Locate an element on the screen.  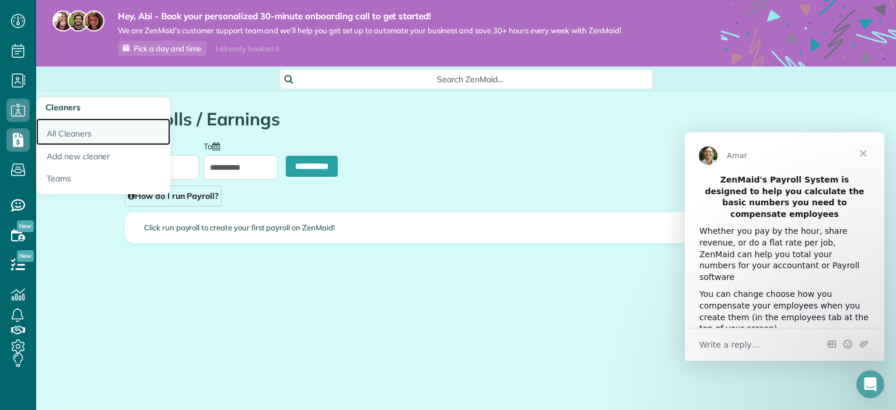
div: Whether you pay by the hour, share revenue, or do a flat rate per job, ZenMaid can help you total... is located at coordinates (100, 122).